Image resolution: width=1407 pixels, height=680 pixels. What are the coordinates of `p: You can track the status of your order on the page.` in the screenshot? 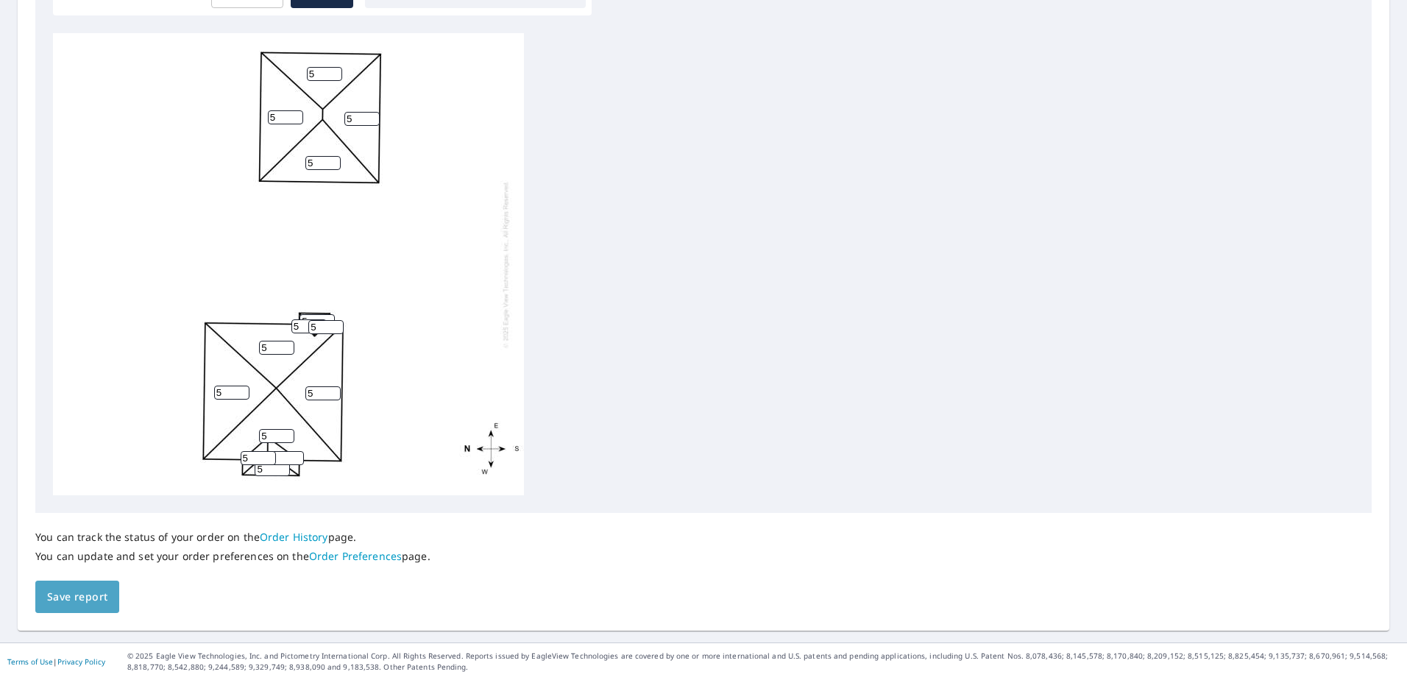 It's located at (232, 537).